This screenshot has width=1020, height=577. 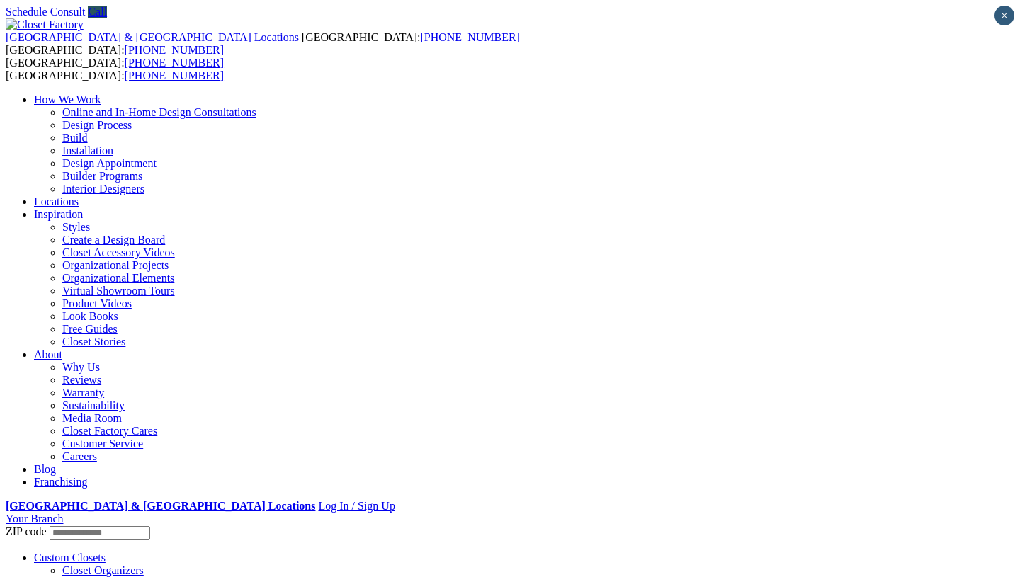 What do you see at coordinates (90, 316) in the screenshot?
I see `a: Look Books` at bounding box center [90, 316].